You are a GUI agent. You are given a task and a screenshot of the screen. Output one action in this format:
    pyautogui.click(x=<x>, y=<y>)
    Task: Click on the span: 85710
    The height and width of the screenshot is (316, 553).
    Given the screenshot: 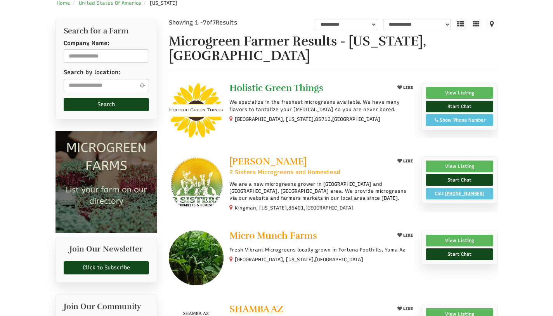 What is the action you would take?
    pyautogui.click(x=323, y=119)
    